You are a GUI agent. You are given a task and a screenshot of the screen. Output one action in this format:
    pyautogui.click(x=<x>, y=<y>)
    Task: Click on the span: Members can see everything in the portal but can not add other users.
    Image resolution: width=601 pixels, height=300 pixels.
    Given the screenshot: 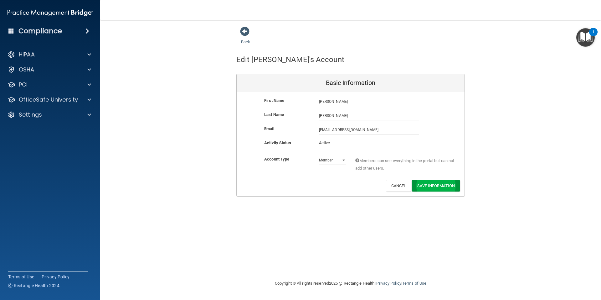 What is the action you would take?
    pyautogui.click(x=405, y=164)
    